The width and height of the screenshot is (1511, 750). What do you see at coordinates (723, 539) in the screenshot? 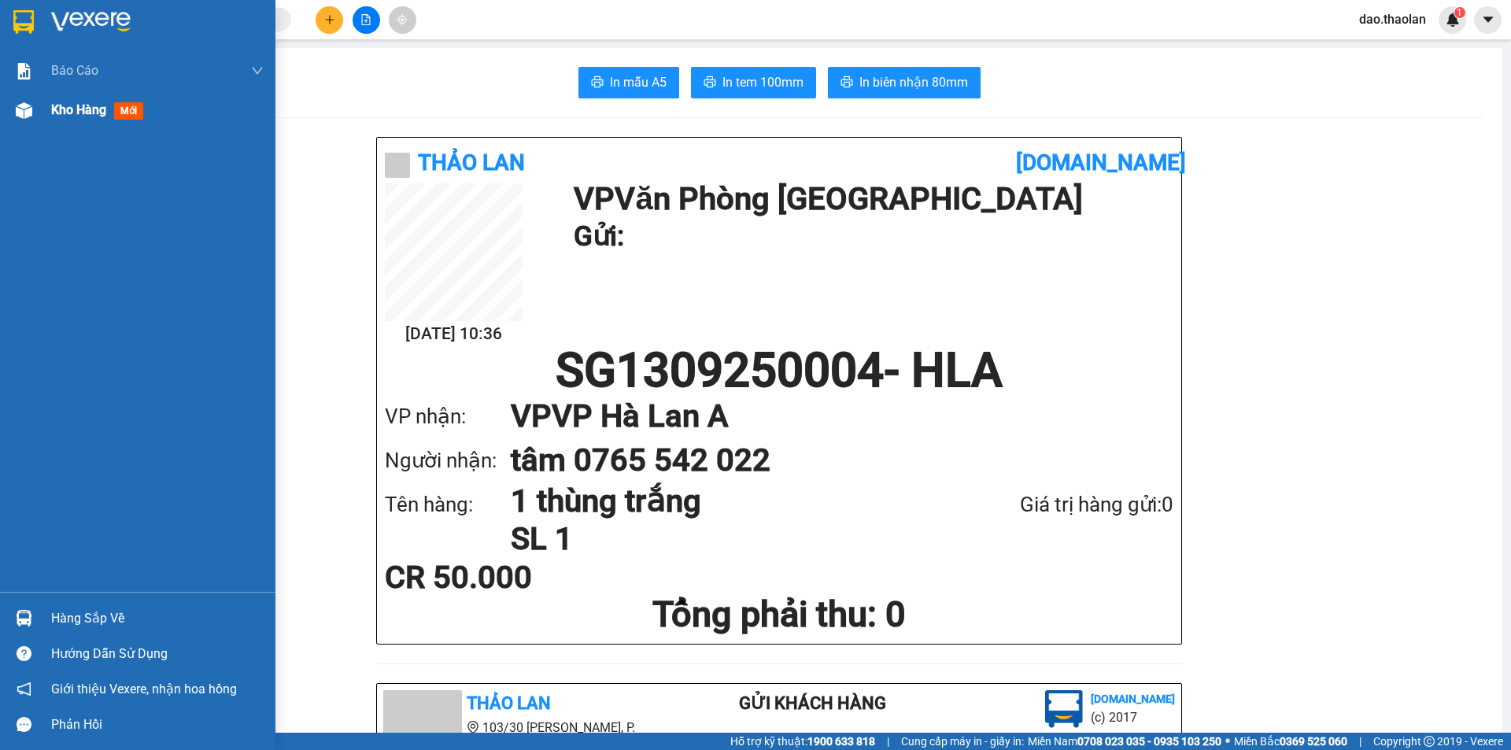
I see `h1: SL 1` at bounding box center [723, 539].